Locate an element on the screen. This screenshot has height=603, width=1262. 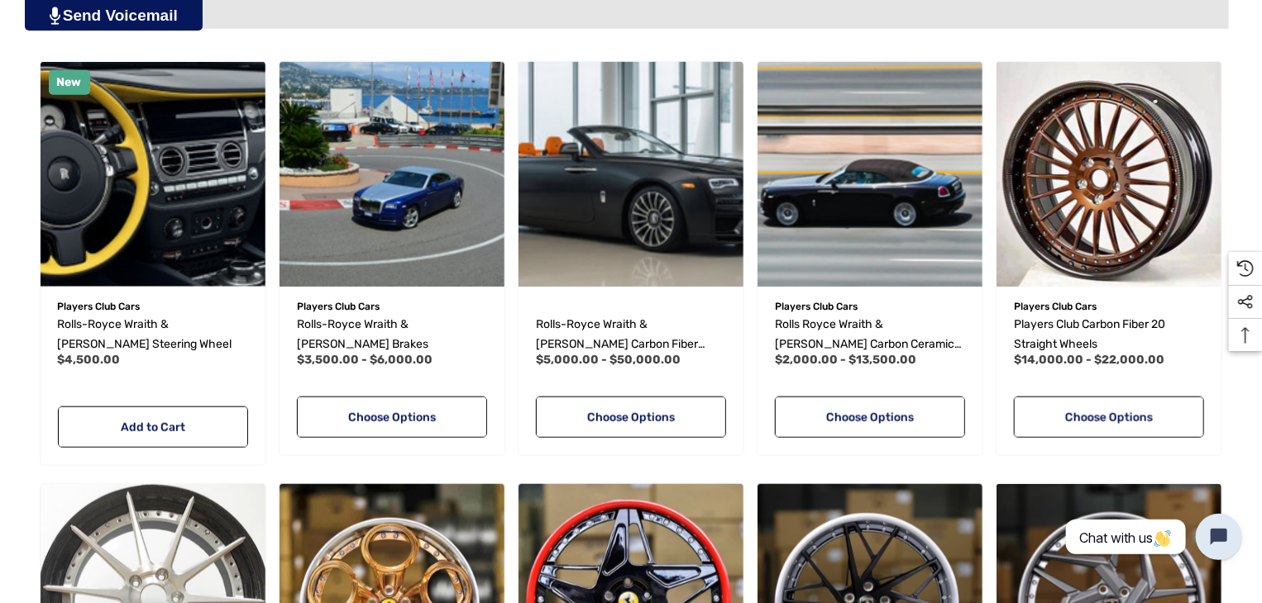
svg: Recently Viewed is located at coordinates (1245, 269).